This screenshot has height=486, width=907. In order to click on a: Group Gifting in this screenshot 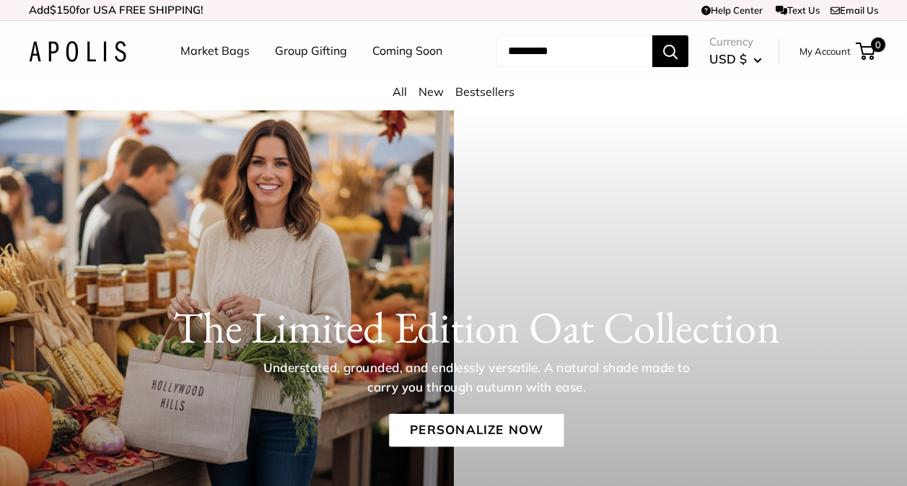, I will do `click(311, 51)`.